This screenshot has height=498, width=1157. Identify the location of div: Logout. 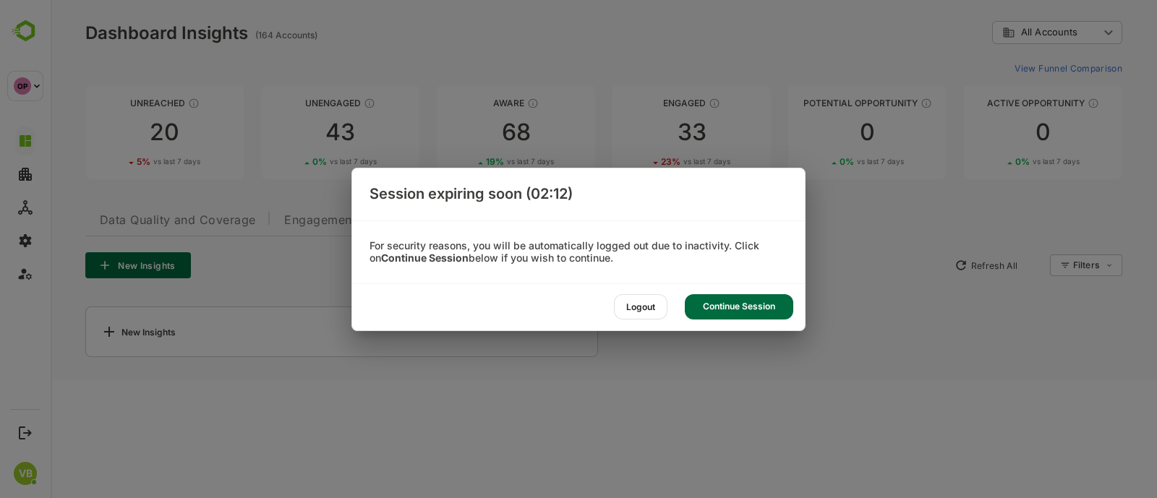
(640, 306).